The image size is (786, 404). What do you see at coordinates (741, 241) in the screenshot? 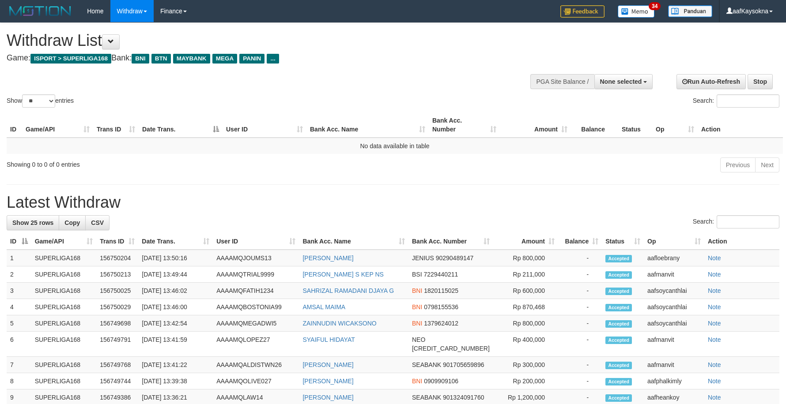
I see `th: Action` at bounding box center [741, 241].